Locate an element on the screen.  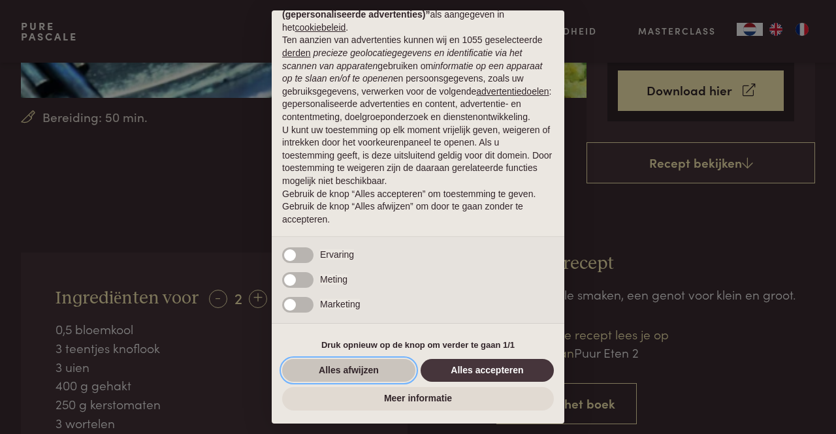
span: Marketing is located at coordinates (340, 304).